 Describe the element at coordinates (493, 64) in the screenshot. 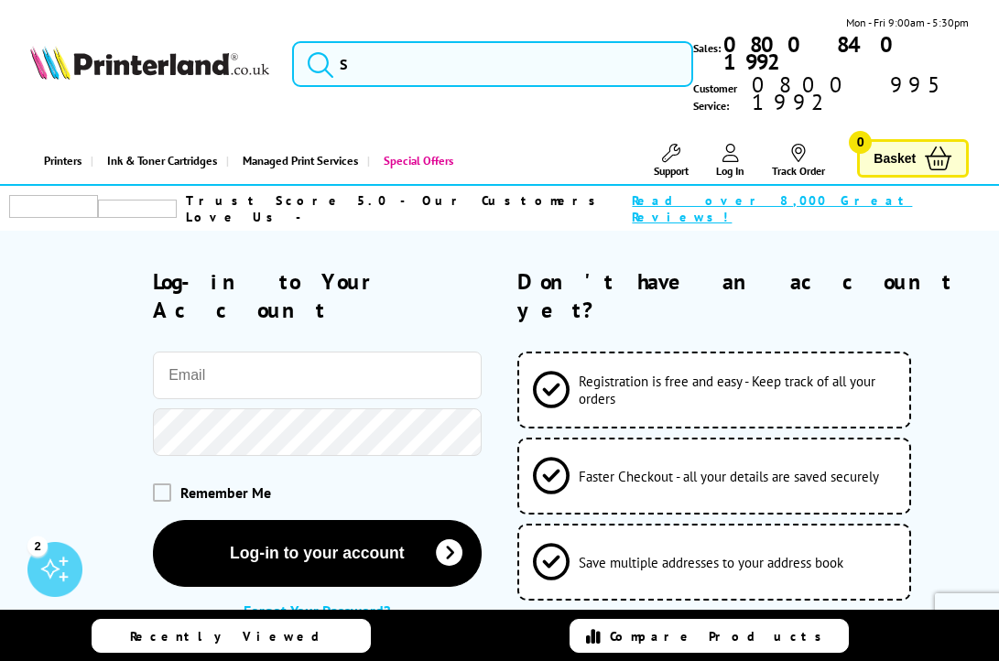

I see `input: S` at that location.